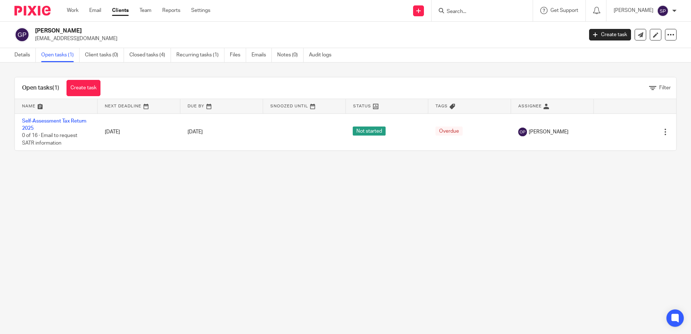  I want to click on a: Audit logs, so click(323, 55).